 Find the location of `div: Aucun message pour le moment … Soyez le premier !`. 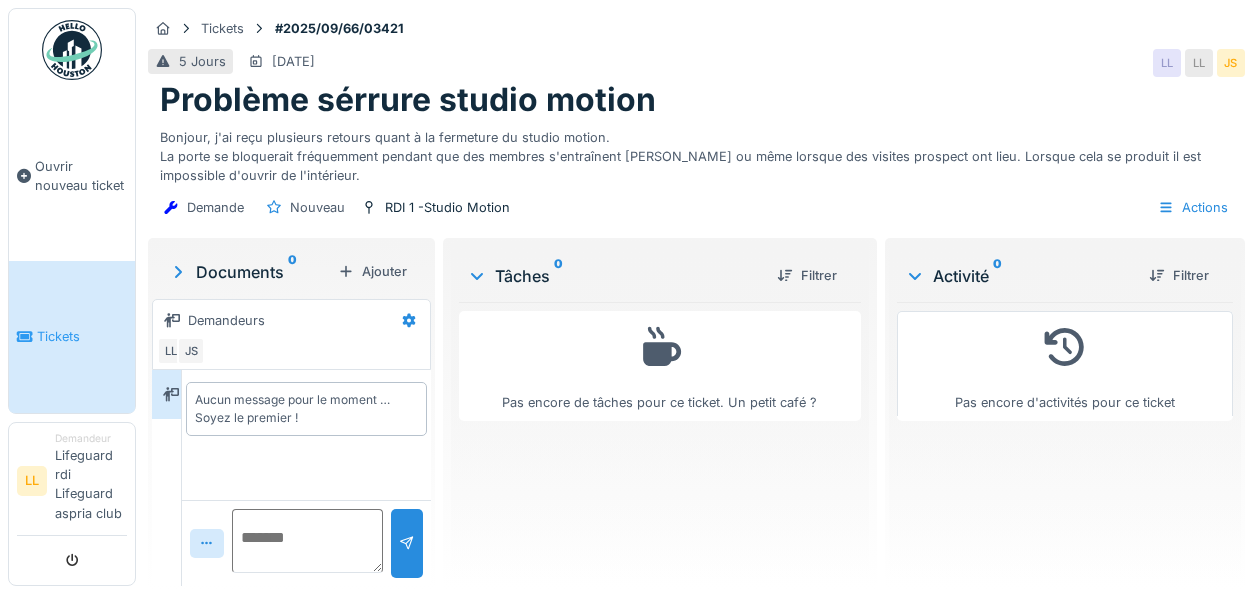

div: Aucun message pour le moment … Soyez le premier ! is located at coordinates (306, 409).